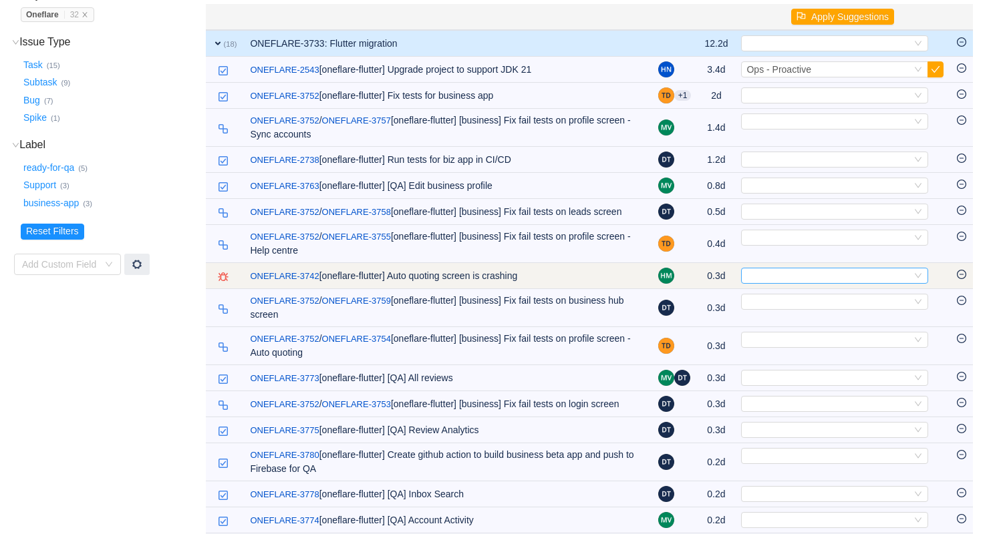 Image resolution: width=997 pixels, height=534 pixels. What do you see at coordinates (356, 121) in the screenshot?
I see `a: ONEFLARE-3757` at bounding box center [356, 121].